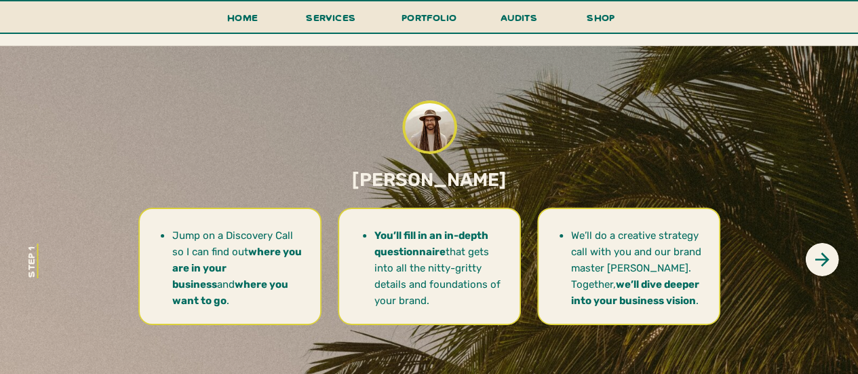  I want to click on a: shop, so click(601, 20).